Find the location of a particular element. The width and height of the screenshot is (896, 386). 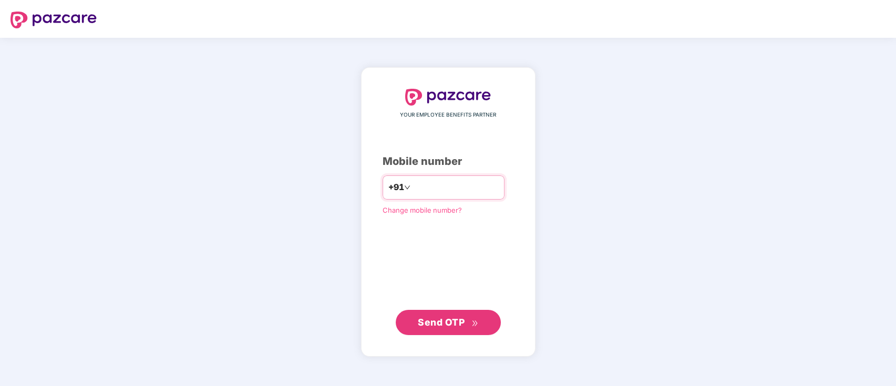

span: double-right is located at coordinates (475, 323).